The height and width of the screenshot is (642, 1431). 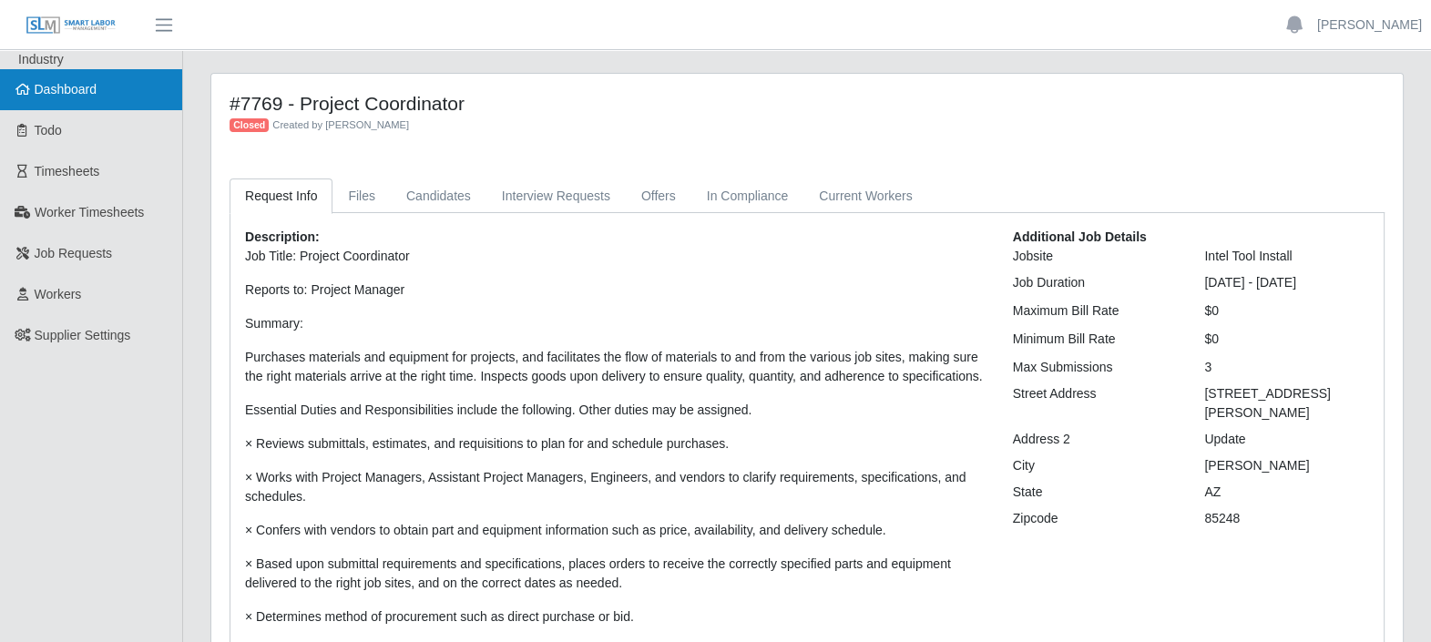 I want to click on span: Todo, so click(x=48, y=130).